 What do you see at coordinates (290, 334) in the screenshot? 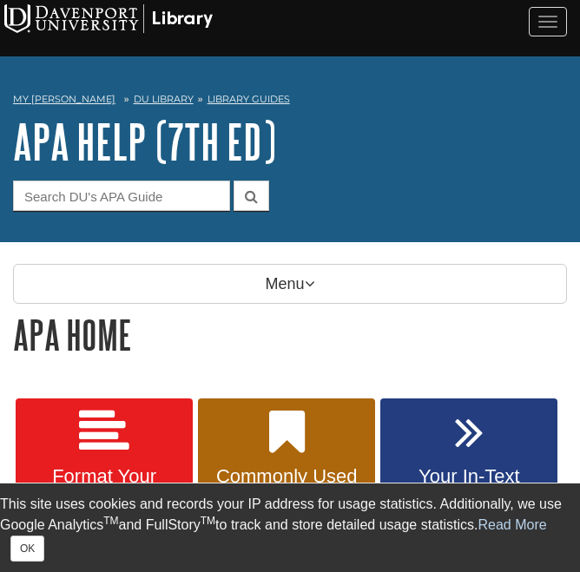
I see `h1: APA Home` at bounding box center [290, 334].